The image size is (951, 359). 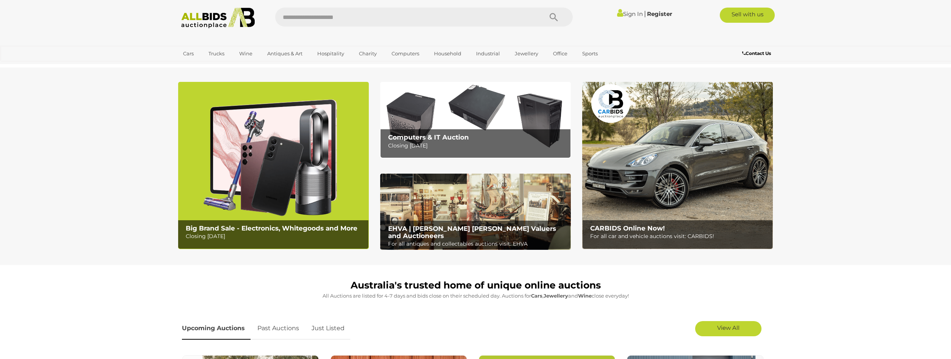 What do you see at coordinates (554, 17) in the screenshot?
I see `button: Search` at bounding box center [554, 17].